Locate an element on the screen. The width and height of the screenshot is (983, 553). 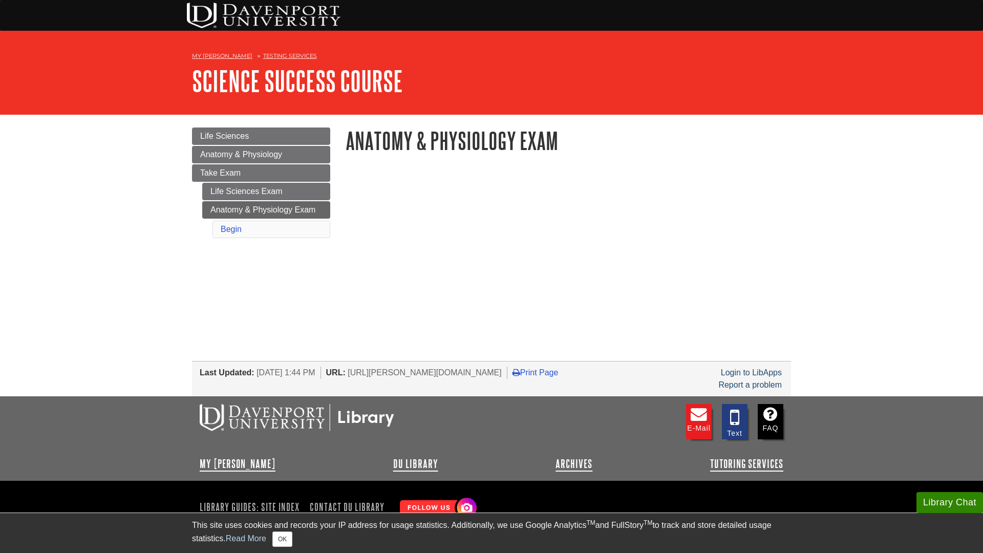
i: Print Page is located at coordinates (516, 372).